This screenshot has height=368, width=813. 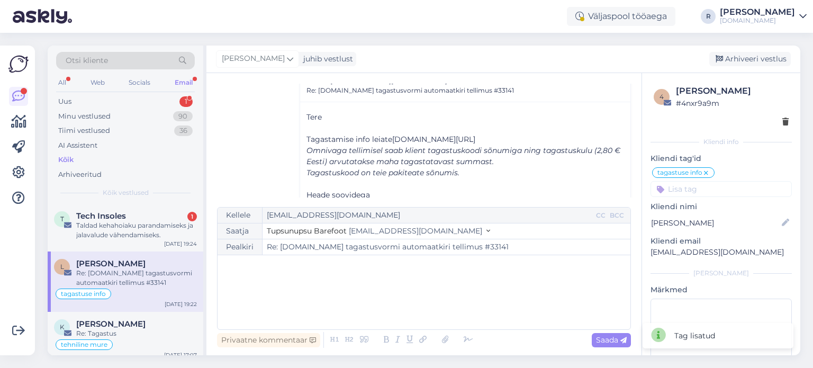 I want to click on div: Minu vestlused, so click(x=84, y=117).